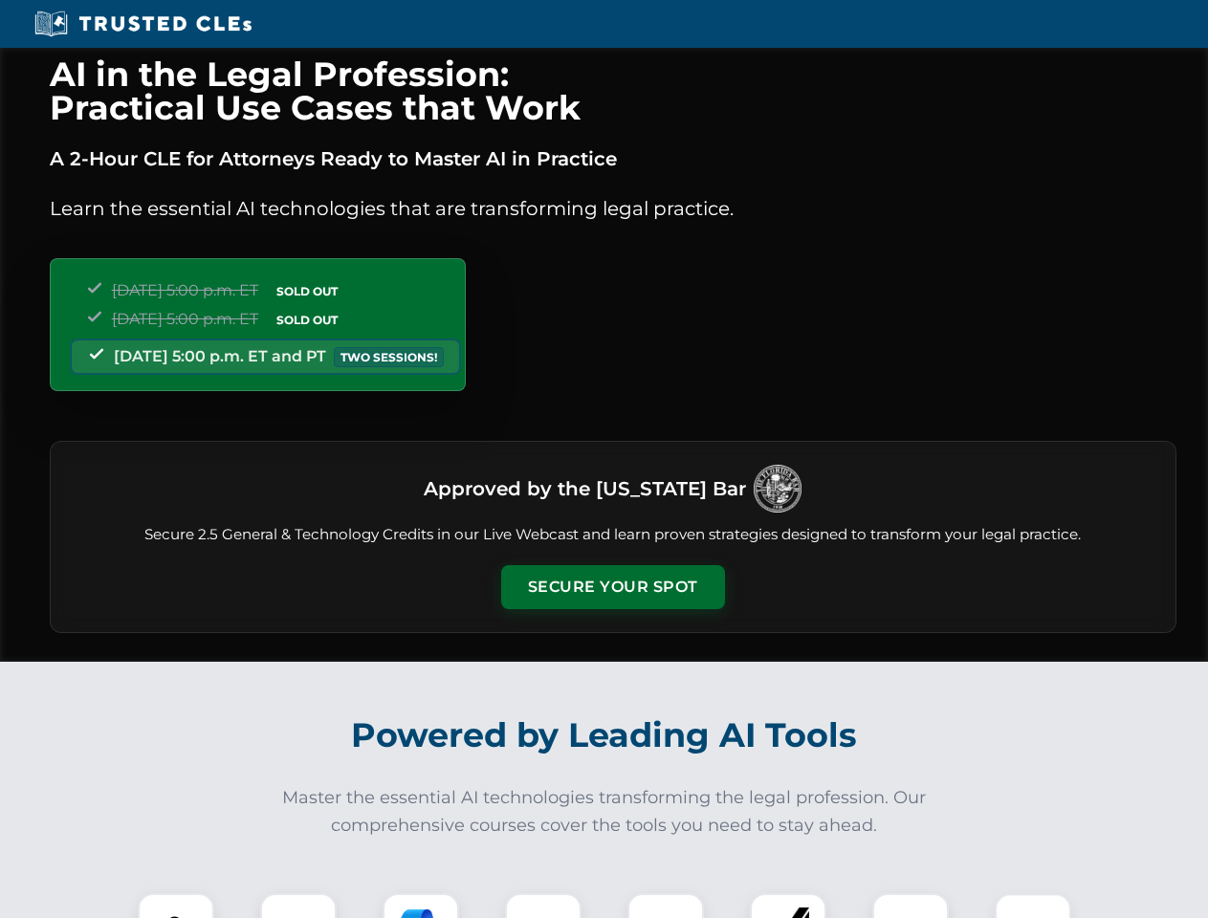  Describe the element at coordinates (605, 812) in the screenshot. I see `p: Master the essential AI technologies transforming the legal profession. Our comprehensive courses...` at that location.